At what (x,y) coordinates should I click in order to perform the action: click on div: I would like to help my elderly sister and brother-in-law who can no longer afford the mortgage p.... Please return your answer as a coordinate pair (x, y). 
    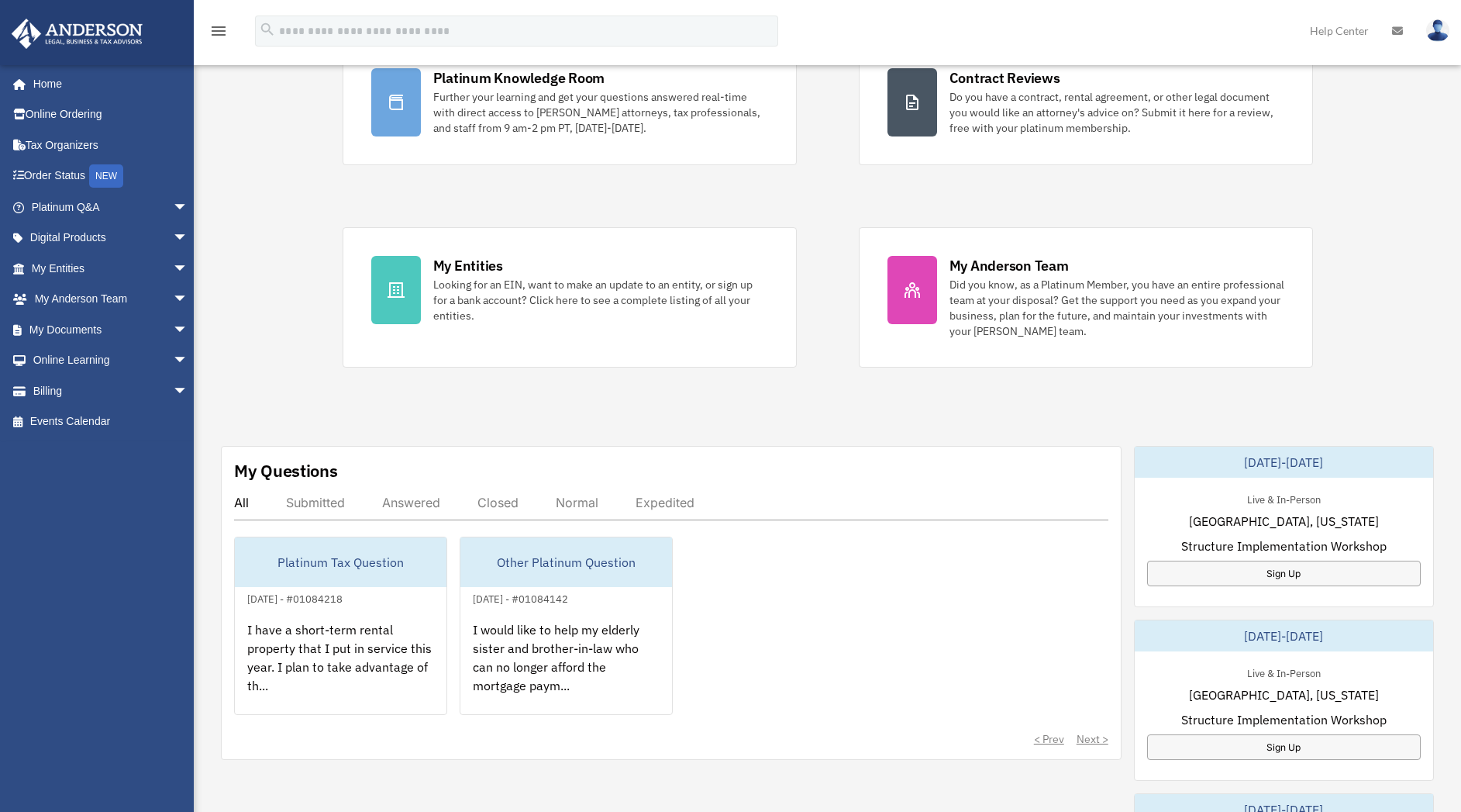
    Looking at the image, I should click on (566, 668).